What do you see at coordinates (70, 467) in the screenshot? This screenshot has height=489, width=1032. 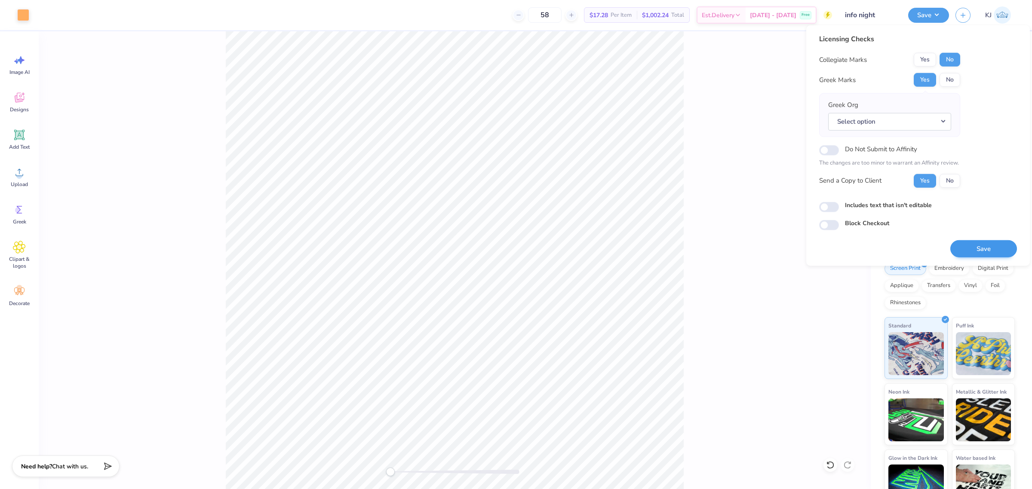 I see `span: Chat with us.` at bounding box center [70, 467].